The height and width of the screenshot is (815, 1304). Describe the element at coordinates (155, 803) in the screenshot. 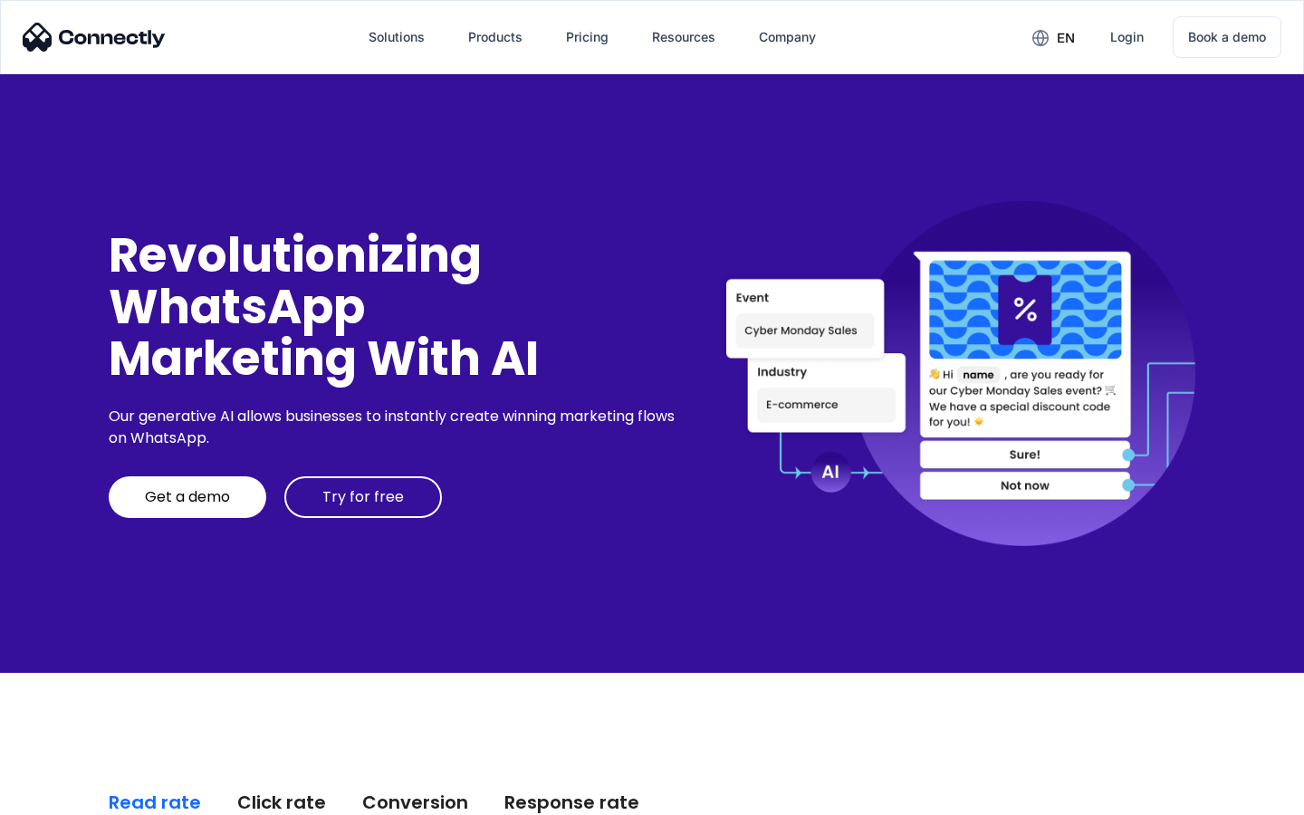

I see `div: Read rate` at that location.